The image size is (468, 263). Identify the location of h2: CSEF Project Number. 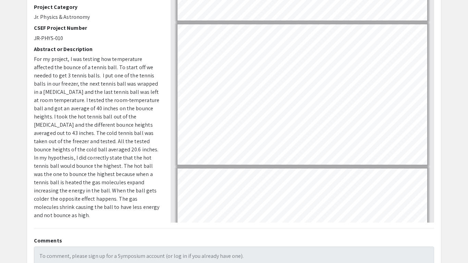
(97, 28).